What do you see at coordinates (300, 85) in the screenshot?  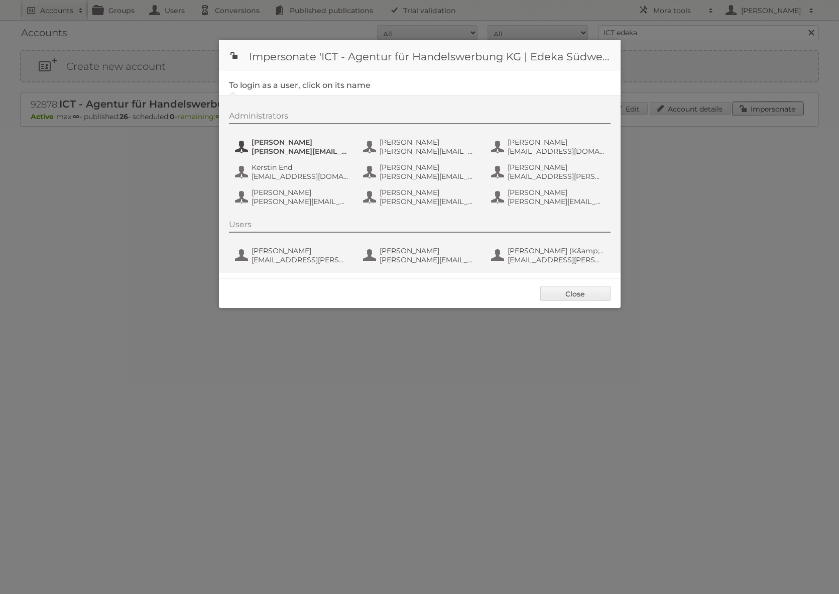 I see `legend: To login as a user, click on its name` at bounding box center [300, 85].